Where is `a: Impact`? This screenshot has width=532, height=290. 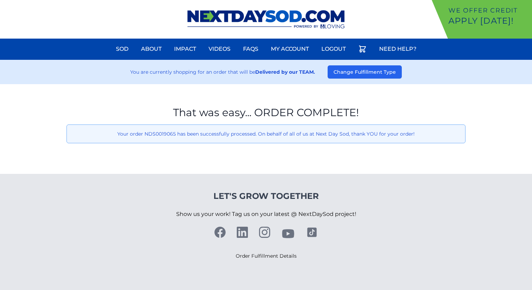 a: Impact is located at coordinates (185, 49).